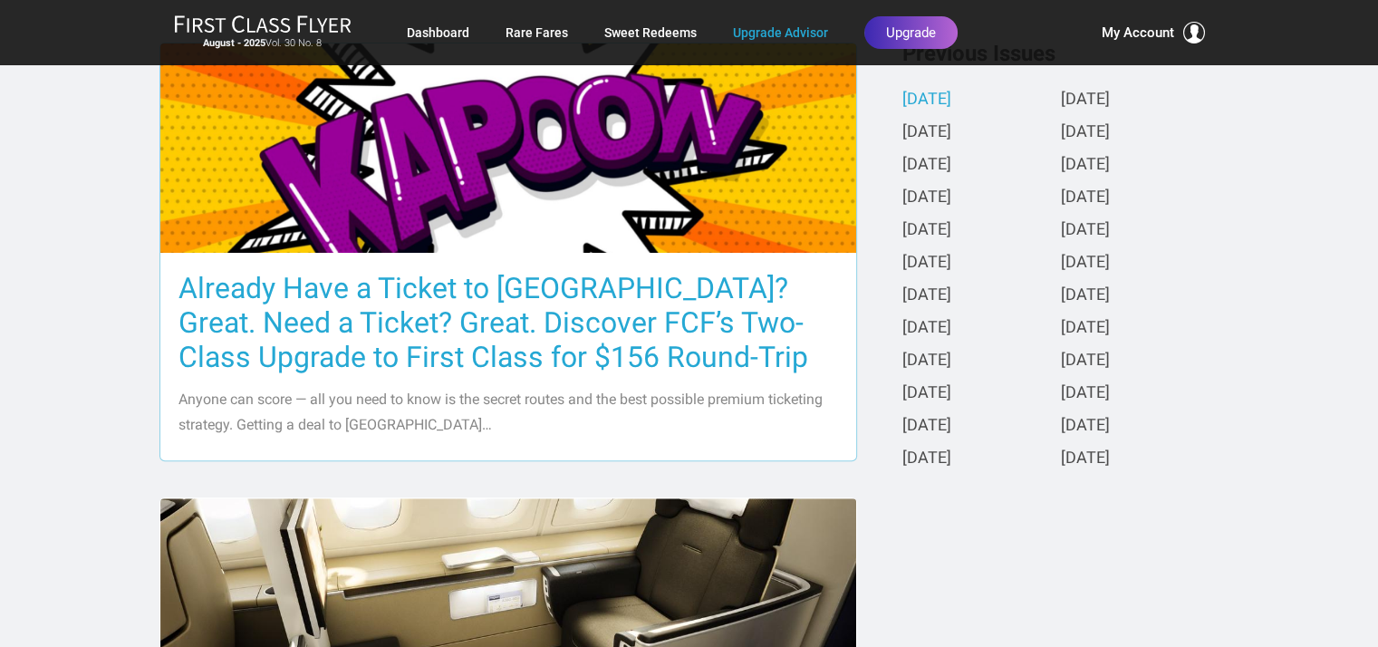 This screenshot has height=647, width=1378. What do you see at coordinates (536, 33) in the screenshot?
I see `a: Rare Fares` at bounding box center [536, 33].